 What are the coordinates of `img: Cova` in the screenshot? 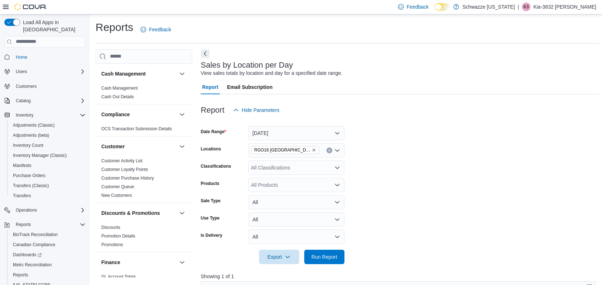 It's located at (31, 7).